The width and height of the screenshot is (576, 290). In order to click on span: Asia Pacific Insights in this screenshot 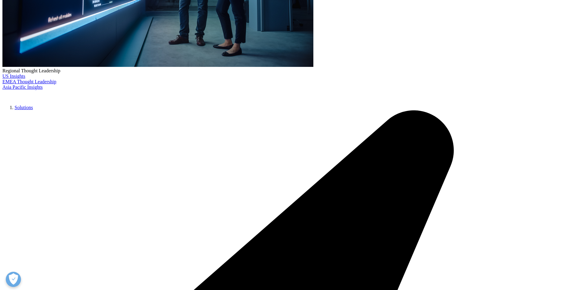, I will do `click(22, 87)`.